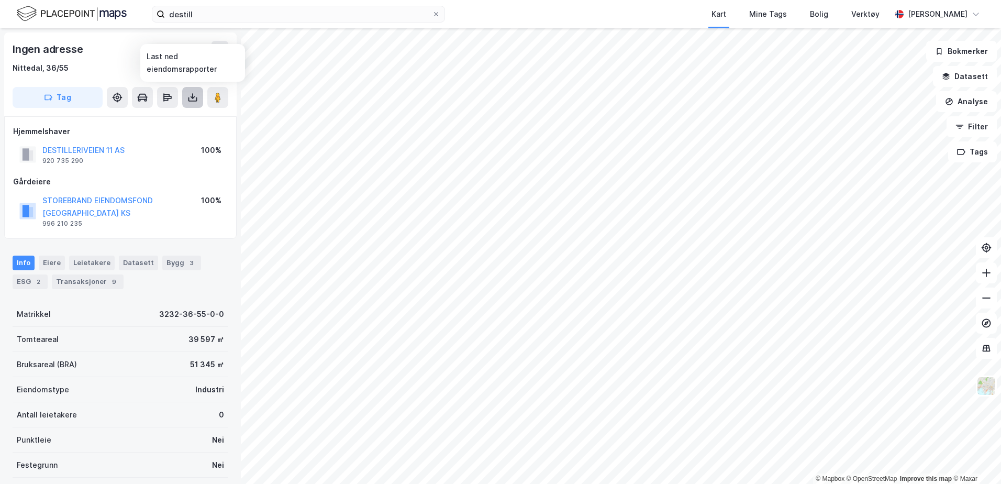 The height and width of the screenshot is (484, 1001). Describe the element at coordinates (972, 127) in the screenshot. I see `button: Filter` at that location.